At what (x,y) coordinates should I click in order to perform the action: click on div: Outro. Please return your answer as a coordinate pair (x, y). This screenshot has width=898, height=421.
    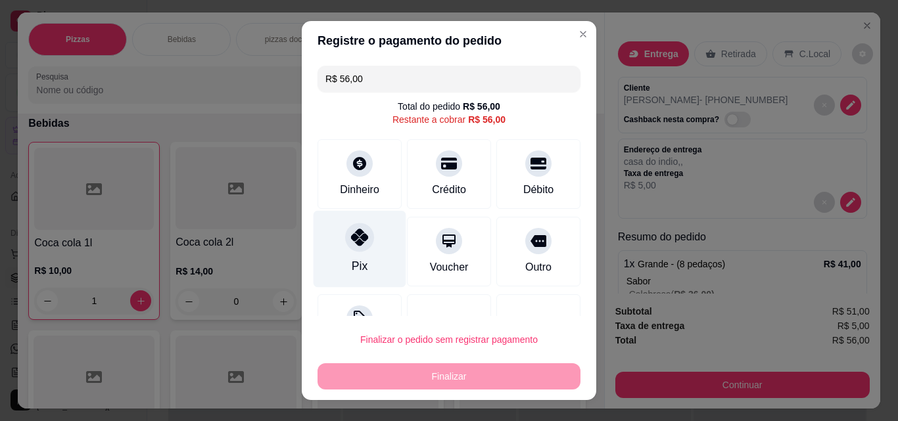
    Looking at the image, I should click on (538, 268).